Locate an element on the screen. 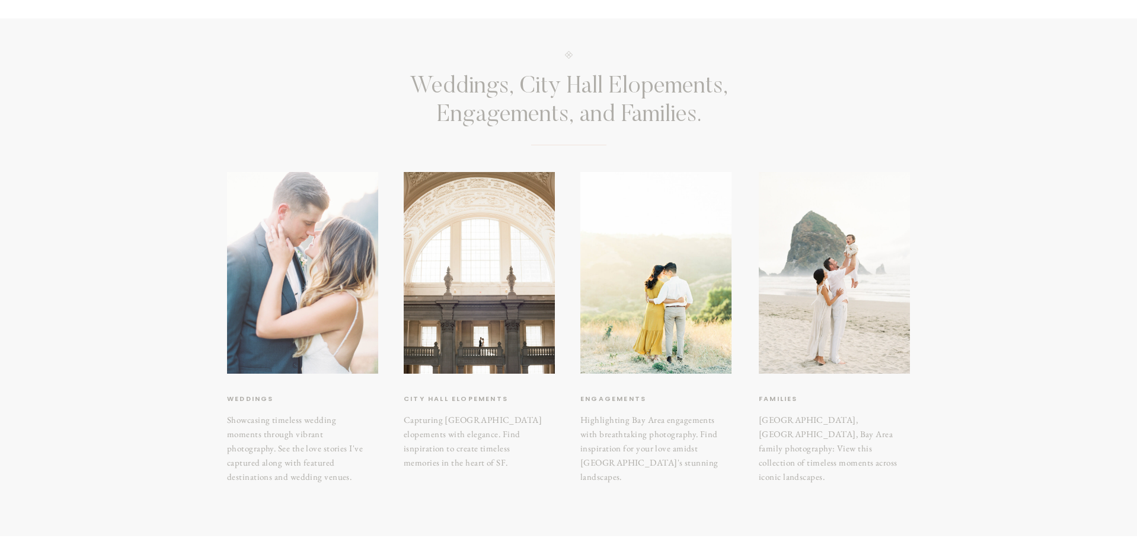 The height and width of the screenshot is (554, 1137). a: Families is located at coordinates (816, 399).